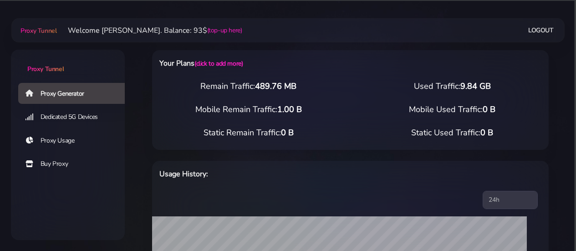 Image resolution: width=576 pixels, height=251 pixels. What do you see at coordinates (249, 132) in the screenshot?
I see `div: Static Remain Traffic:` at bounding box center [249, 132].